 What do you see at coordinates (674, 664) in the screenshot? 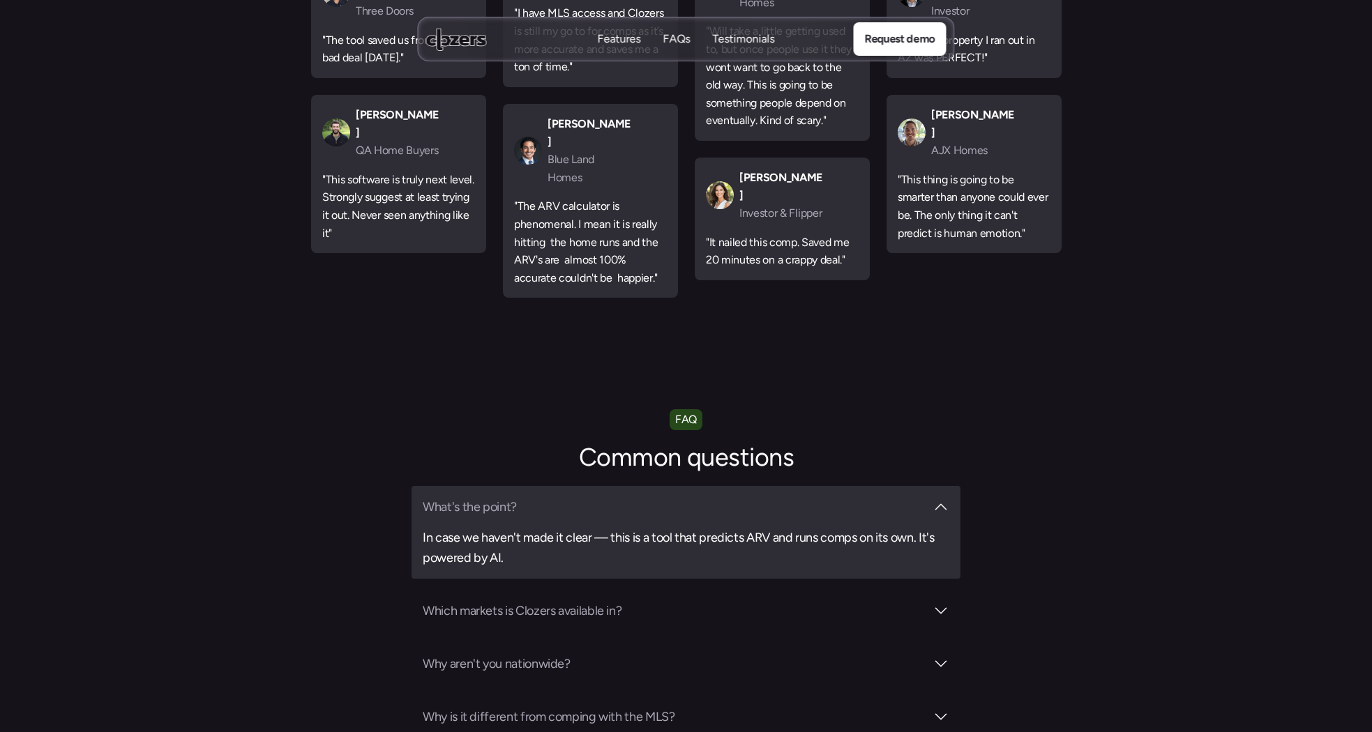
I see `h3: Why aren't you nationwide?` at bounding box center [674, 664].